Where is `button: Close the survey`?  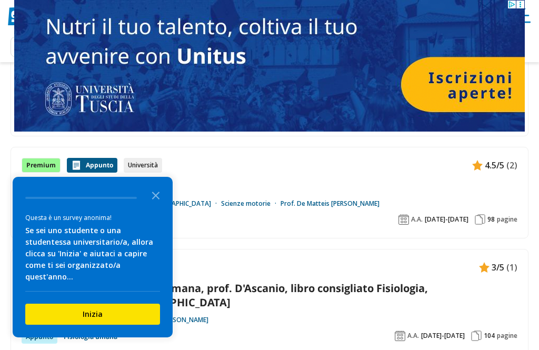
button: Close the survey is located at coordinates (156, 195).